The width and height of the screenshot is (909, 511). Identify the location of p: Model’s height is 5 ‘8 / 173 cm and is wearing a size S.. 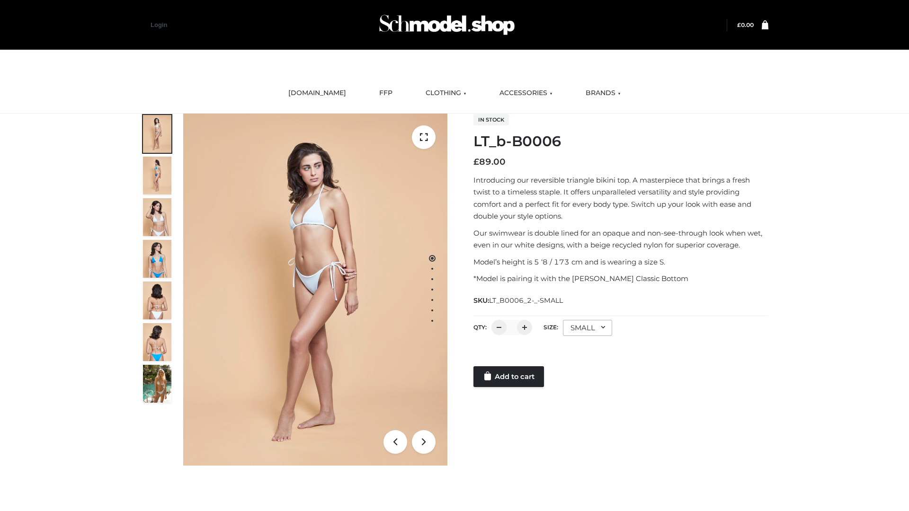
(621, 262).